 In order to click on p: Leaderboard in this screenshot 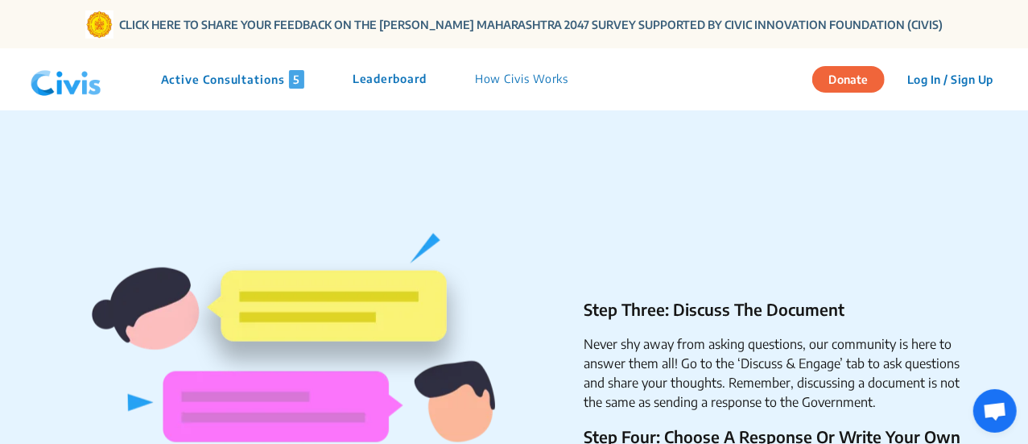, I will do `click(390, 79)`.